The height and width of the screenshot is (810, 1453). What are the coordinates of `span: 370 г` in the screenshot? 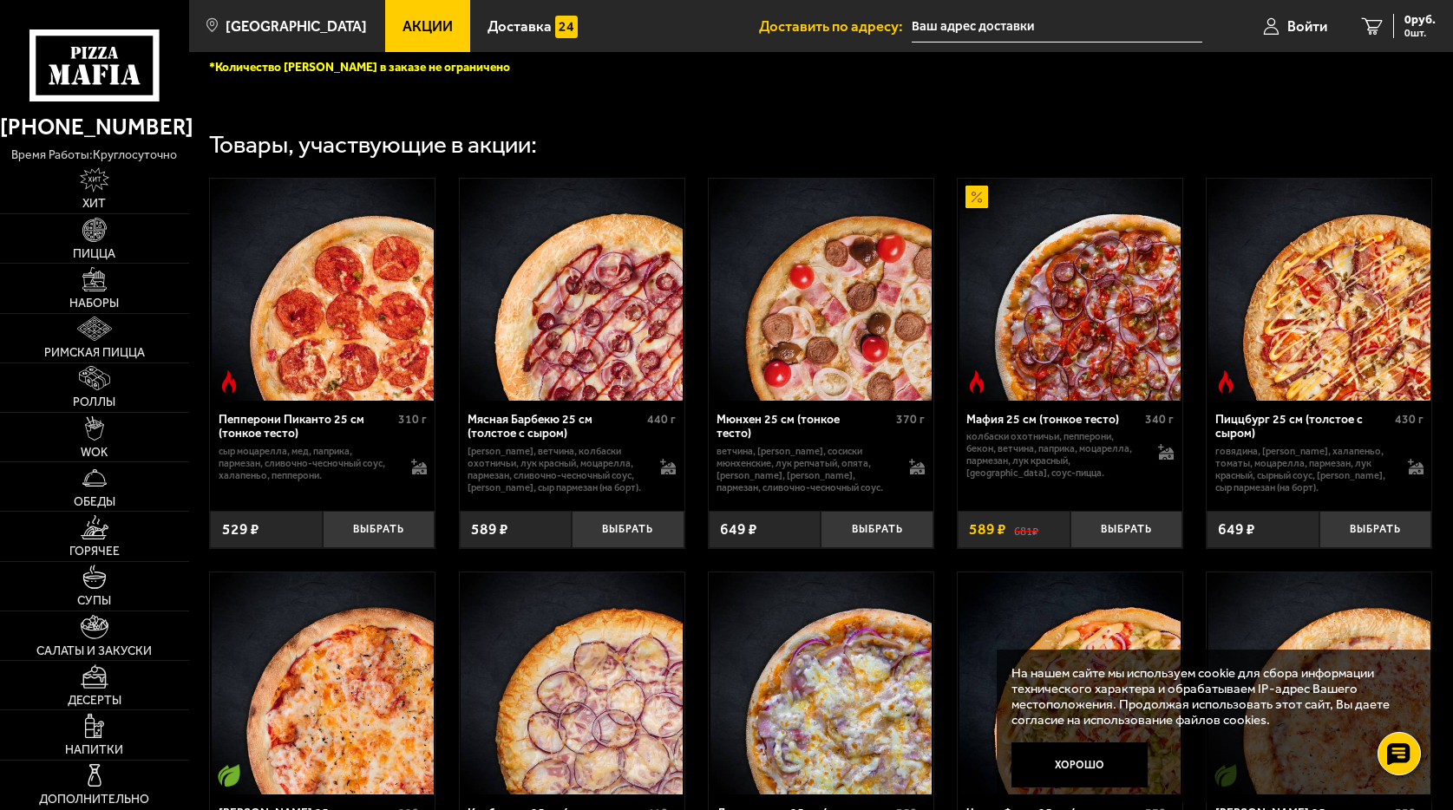 It's located at (910, 419).